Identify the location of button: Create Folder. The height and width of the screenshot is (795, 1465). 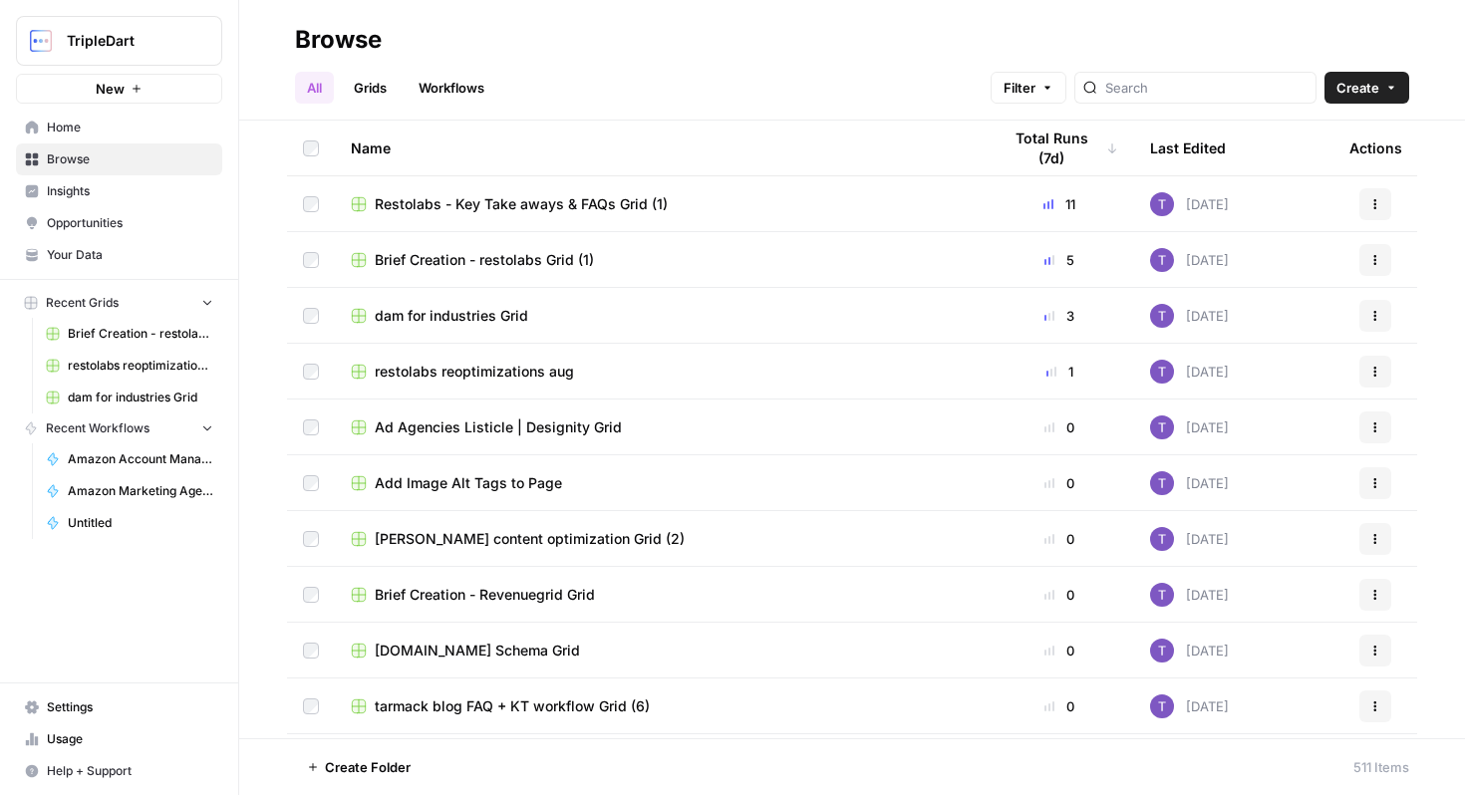
(359, 768).